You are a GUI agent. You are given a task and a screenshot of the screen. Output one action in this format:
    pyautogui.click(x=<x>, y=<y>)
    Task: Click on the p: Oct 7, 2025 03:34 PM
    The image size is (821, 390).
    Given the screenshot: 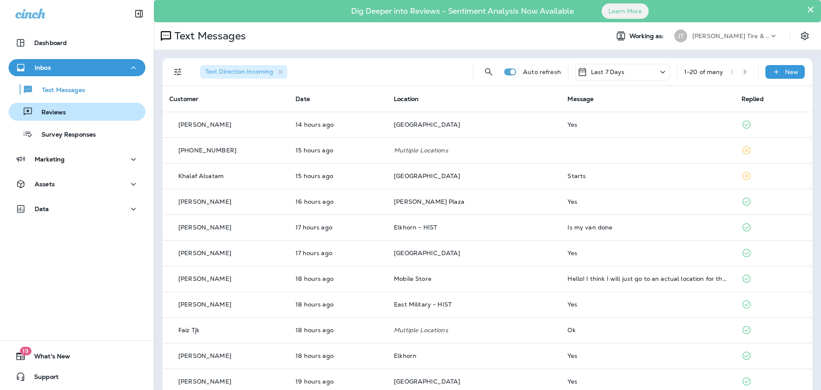 What is the action you would take?
    pyautogui.click(x=338, y=176)
    